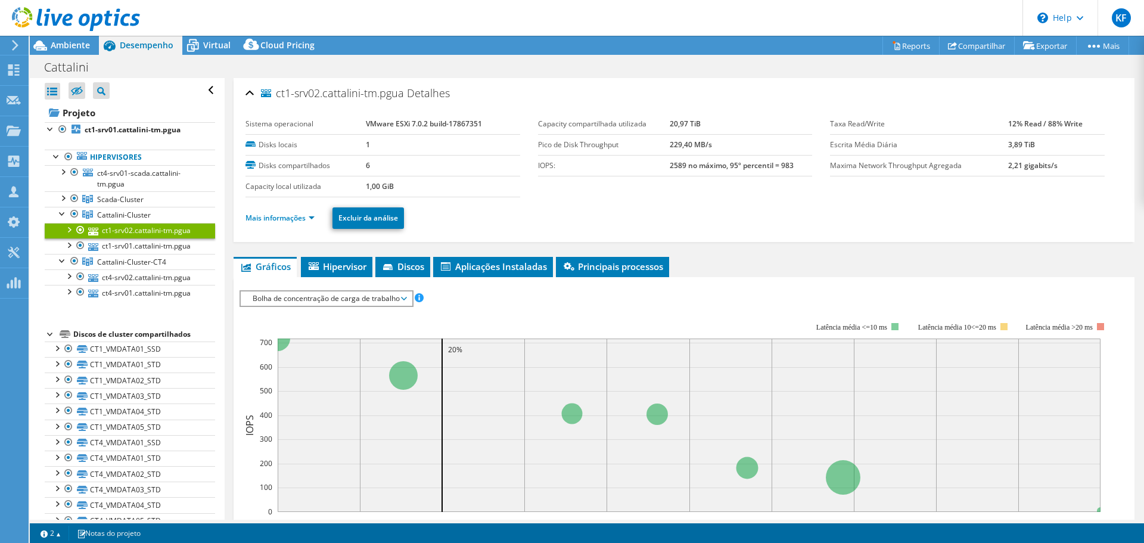  I want to click on text: 500, so click(266, 390).